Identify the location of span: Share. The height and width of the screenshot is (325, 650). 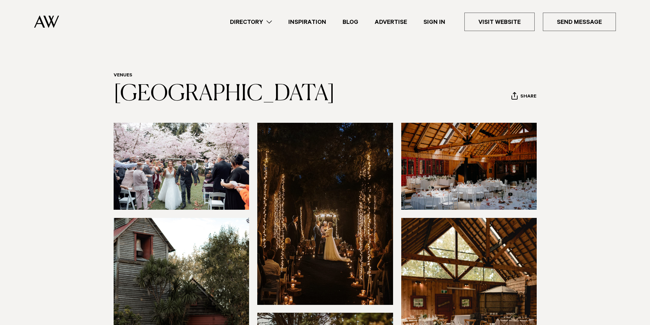
(528, 97).